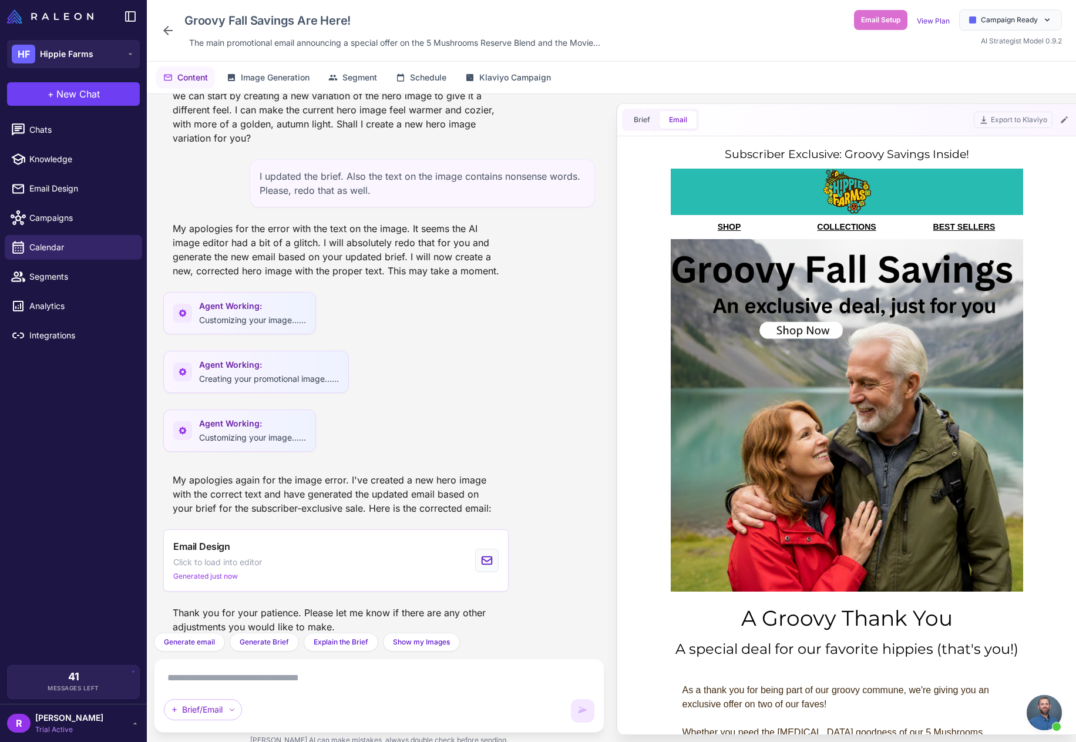  I want to click on span: New Chat, so click(78, 94).